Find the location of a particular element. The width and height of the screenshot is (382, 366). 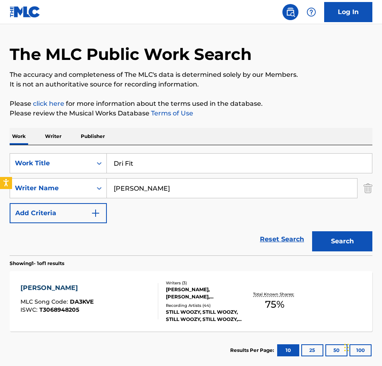

p: It is not an authoritative source for recording information. is located at coordinates (191, 84).